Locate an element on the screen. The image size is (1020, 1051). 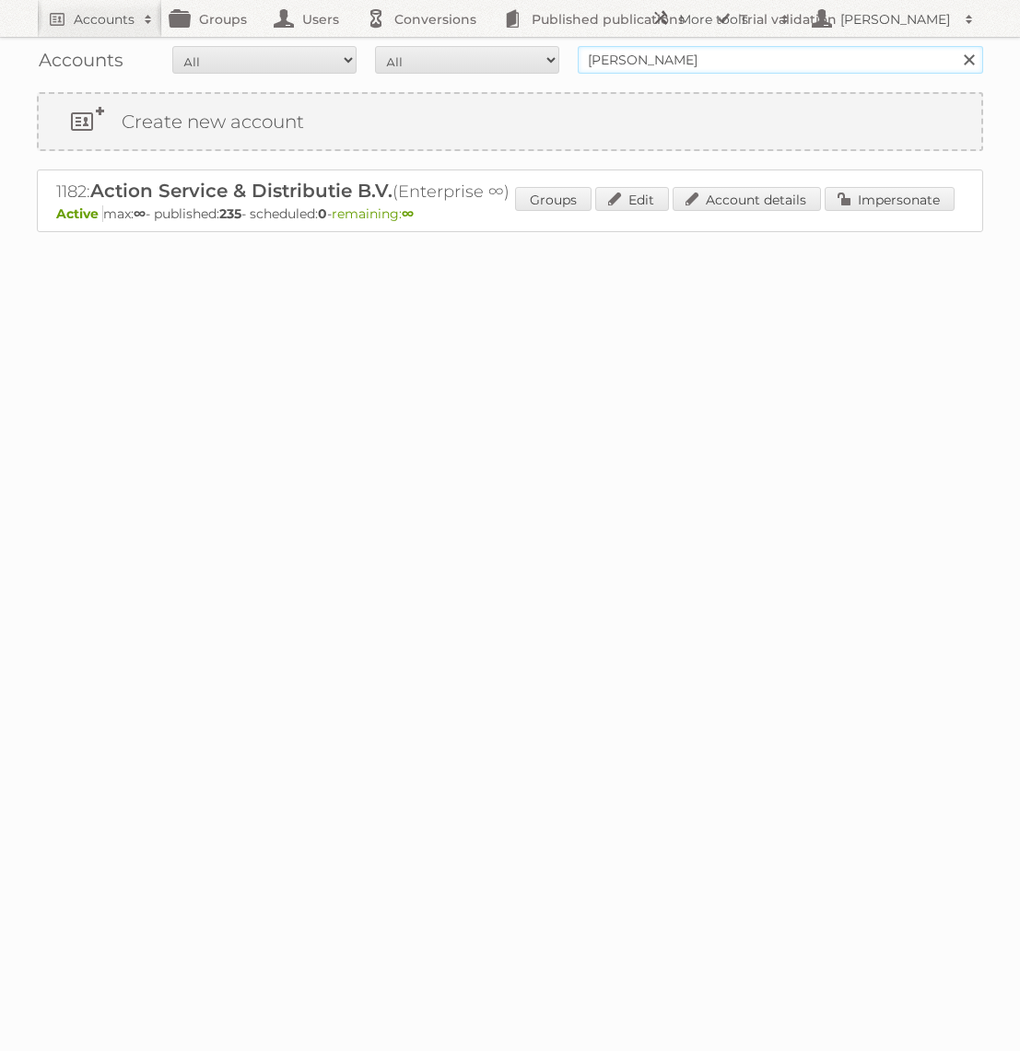
span: Active is located at coordinates (79, 214).